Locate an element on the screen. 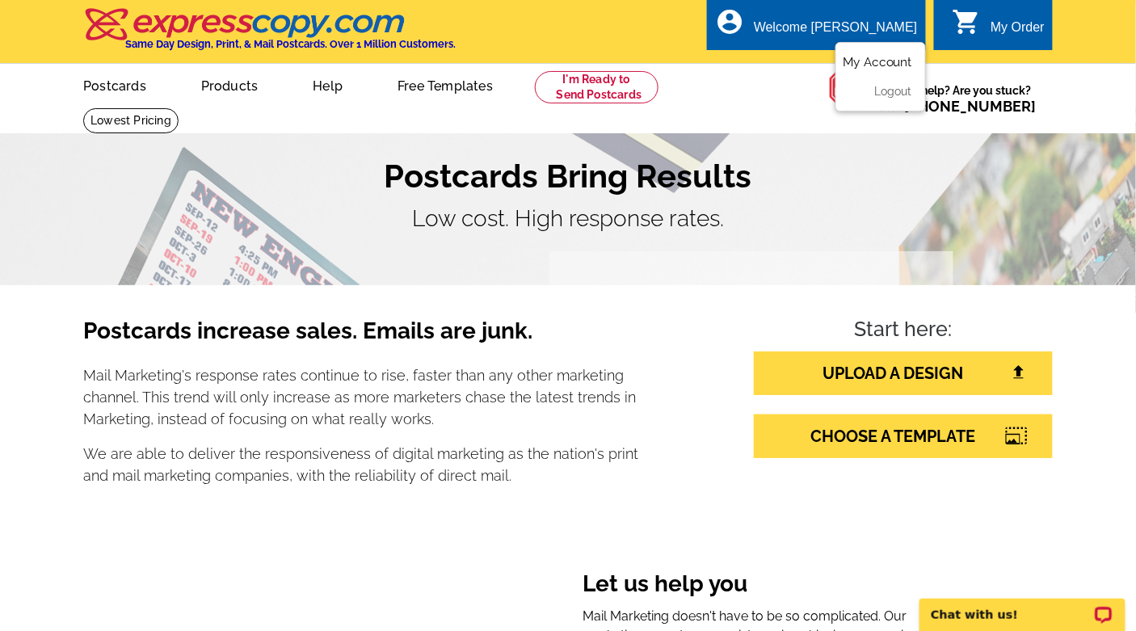 The height and width of the screenshot is (631, 1136). i: account_circle is located at coordinates (729, 22).